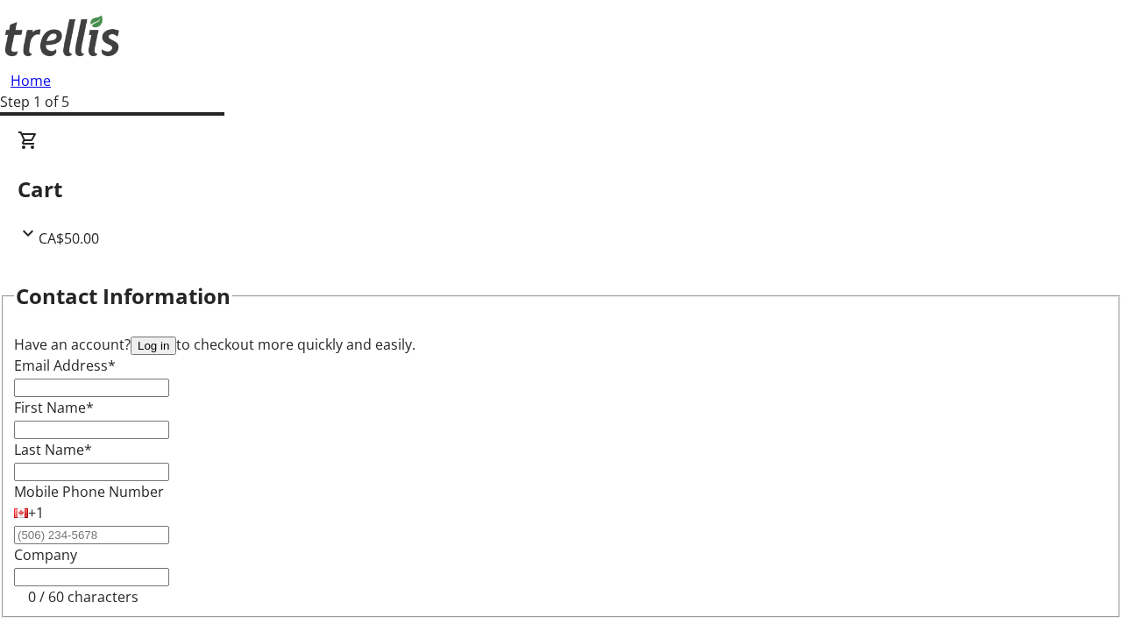 This screenshot has height=631, width=1122. I want to click on label: First Name*, so click(53, 408).